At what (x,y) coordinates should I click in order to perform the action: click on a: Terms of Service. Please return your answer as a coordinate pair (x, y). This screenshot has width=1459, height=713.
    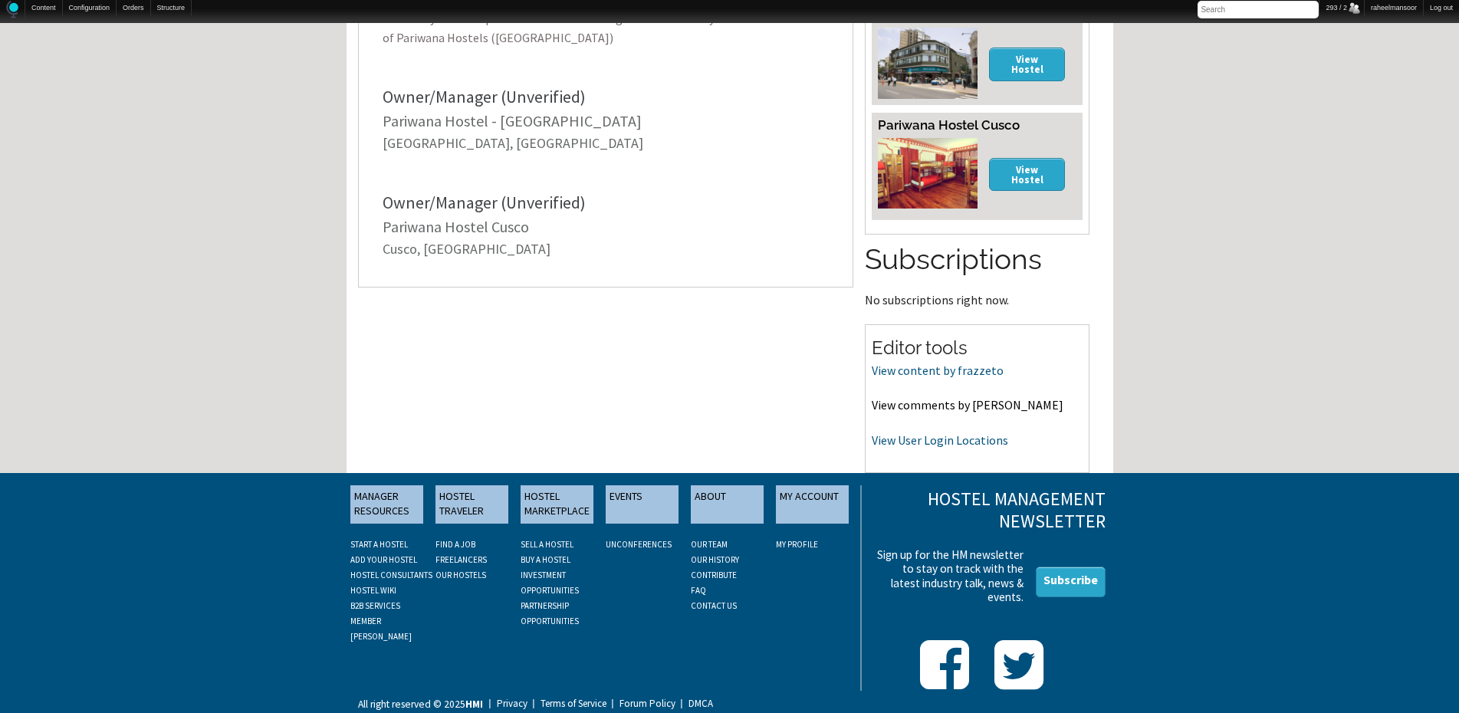
    Looking at the image, I should click on (568, 704).